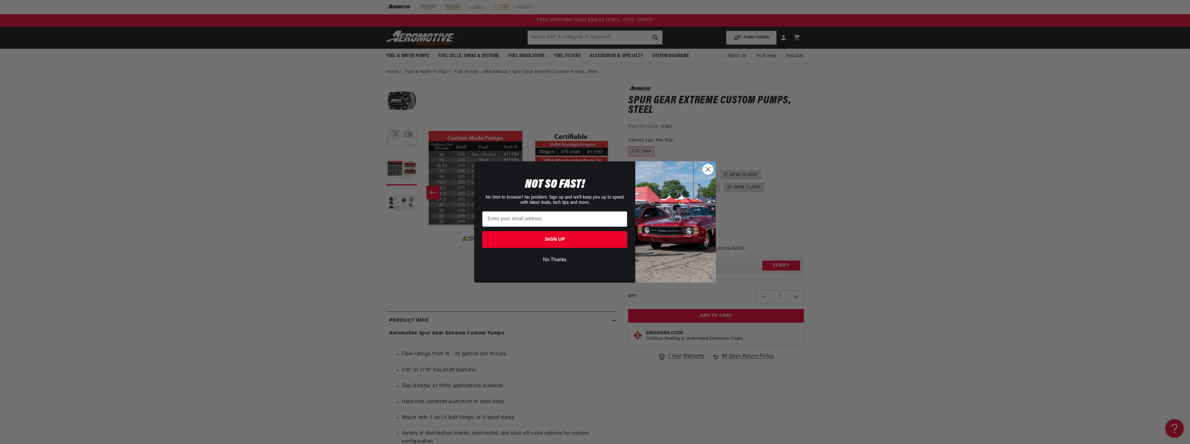 This screenshot has height=444, width=1190. What do you see at coordinates (555, 184) in the screenshot?
I see `span: NOT SO FAST!` at bounding box center [555, 184].